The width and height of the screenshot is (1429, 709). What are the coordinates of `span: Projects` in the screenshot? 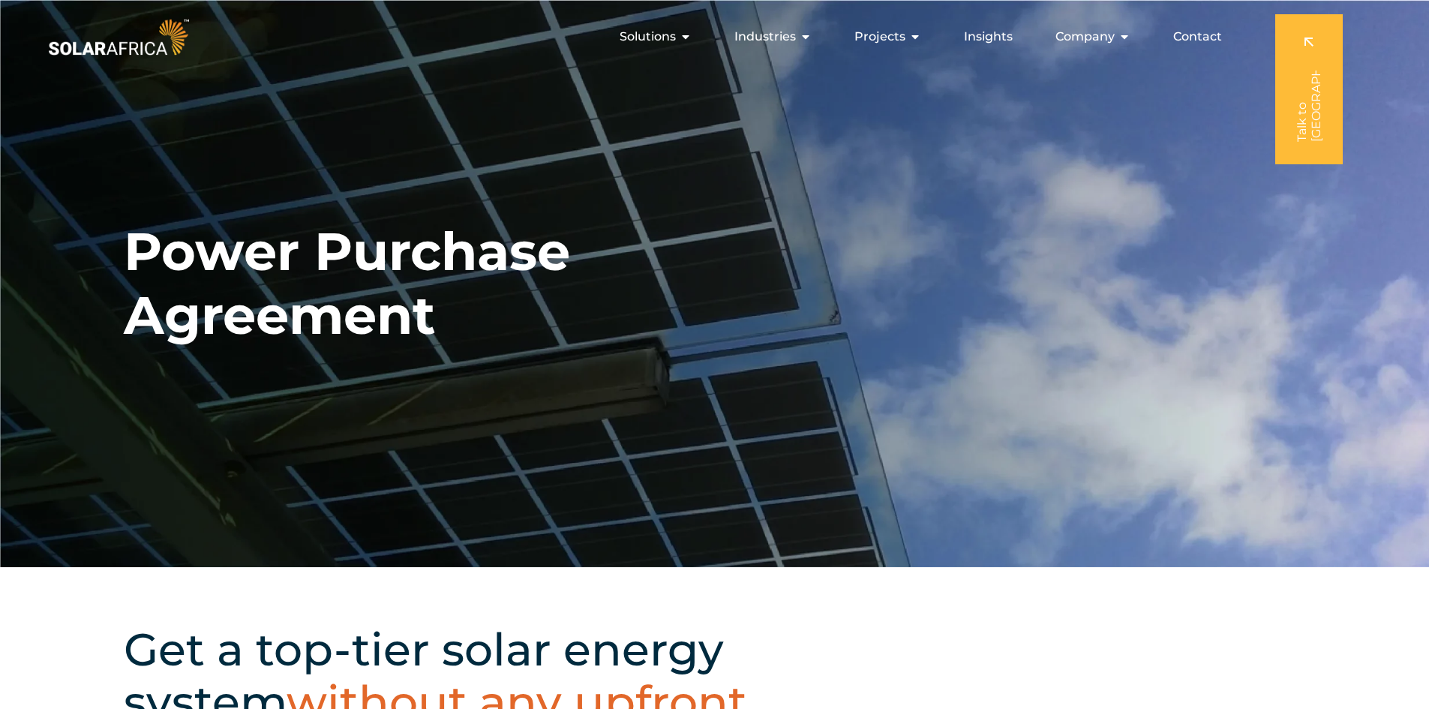 It's located at (880, 37).